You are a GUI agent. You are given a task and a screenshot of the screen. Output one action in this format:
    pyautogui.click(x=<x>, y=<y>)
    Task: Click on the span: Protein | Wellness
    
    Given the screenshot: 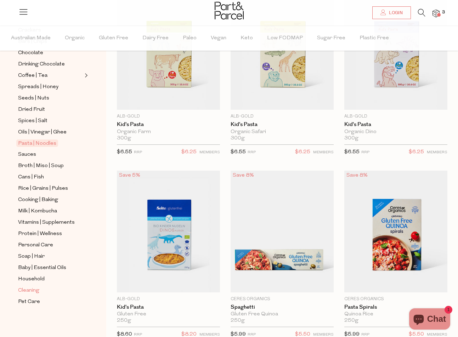 What is the action you would take?
    pyautogui.click(x=40, y=234)
    